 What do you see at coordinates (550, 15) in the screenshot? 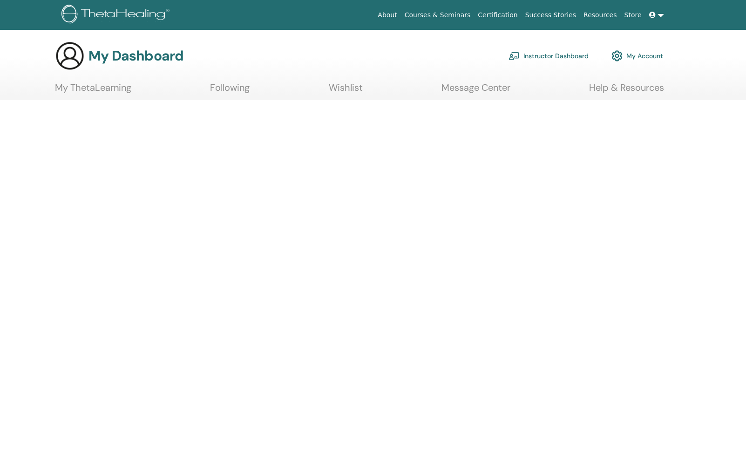
I see `a: Success Stories` at bounding box center [550, 15].